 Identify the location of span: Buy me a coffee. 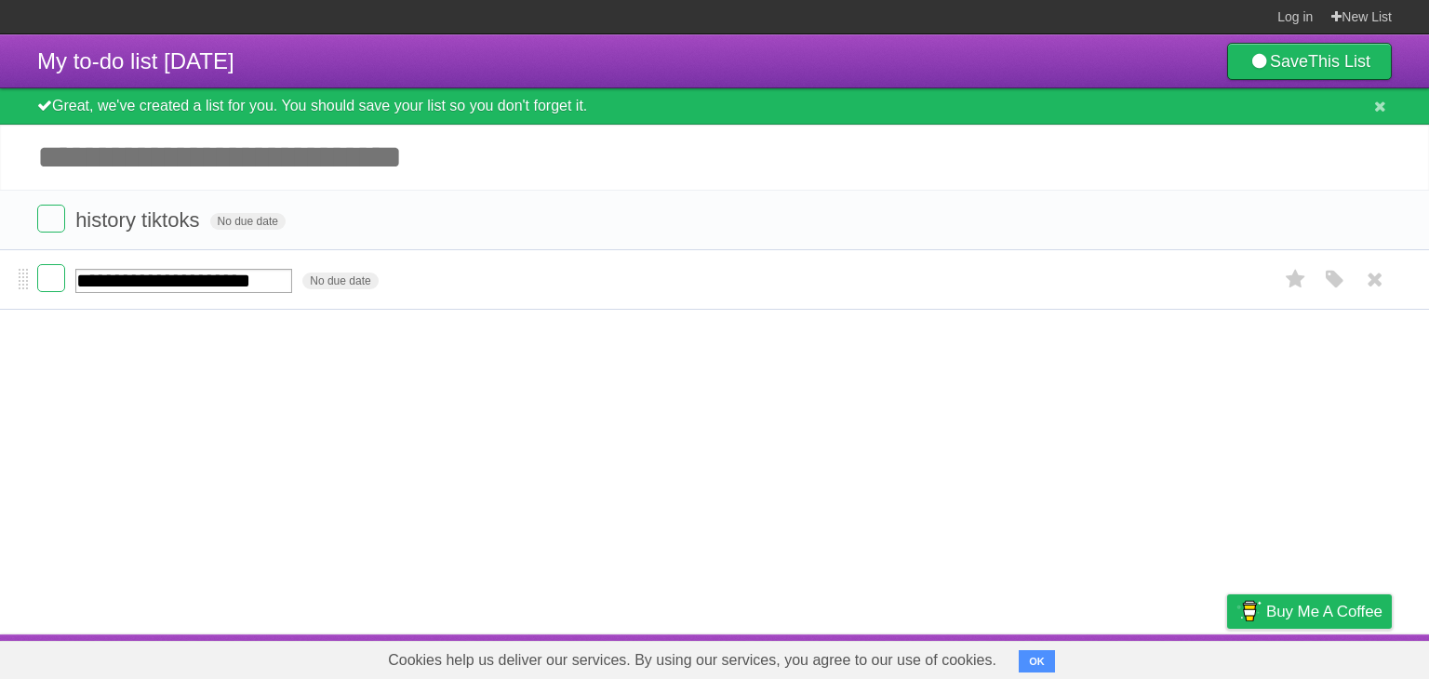
(1324, 611).